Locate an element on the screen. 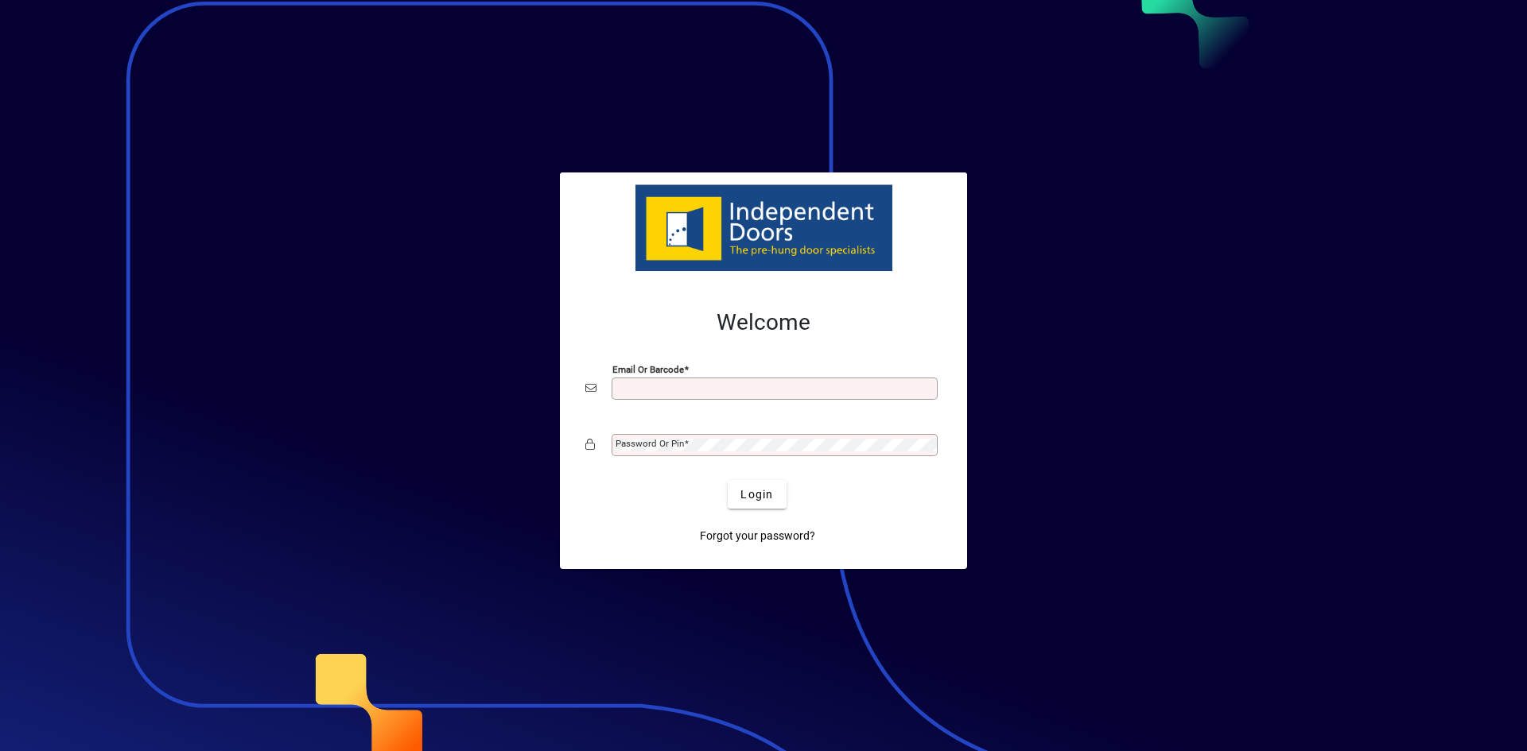 This screenshot has height=751, width=1527. mat-label: Email or Barcode is located at coordinates (648, 370).